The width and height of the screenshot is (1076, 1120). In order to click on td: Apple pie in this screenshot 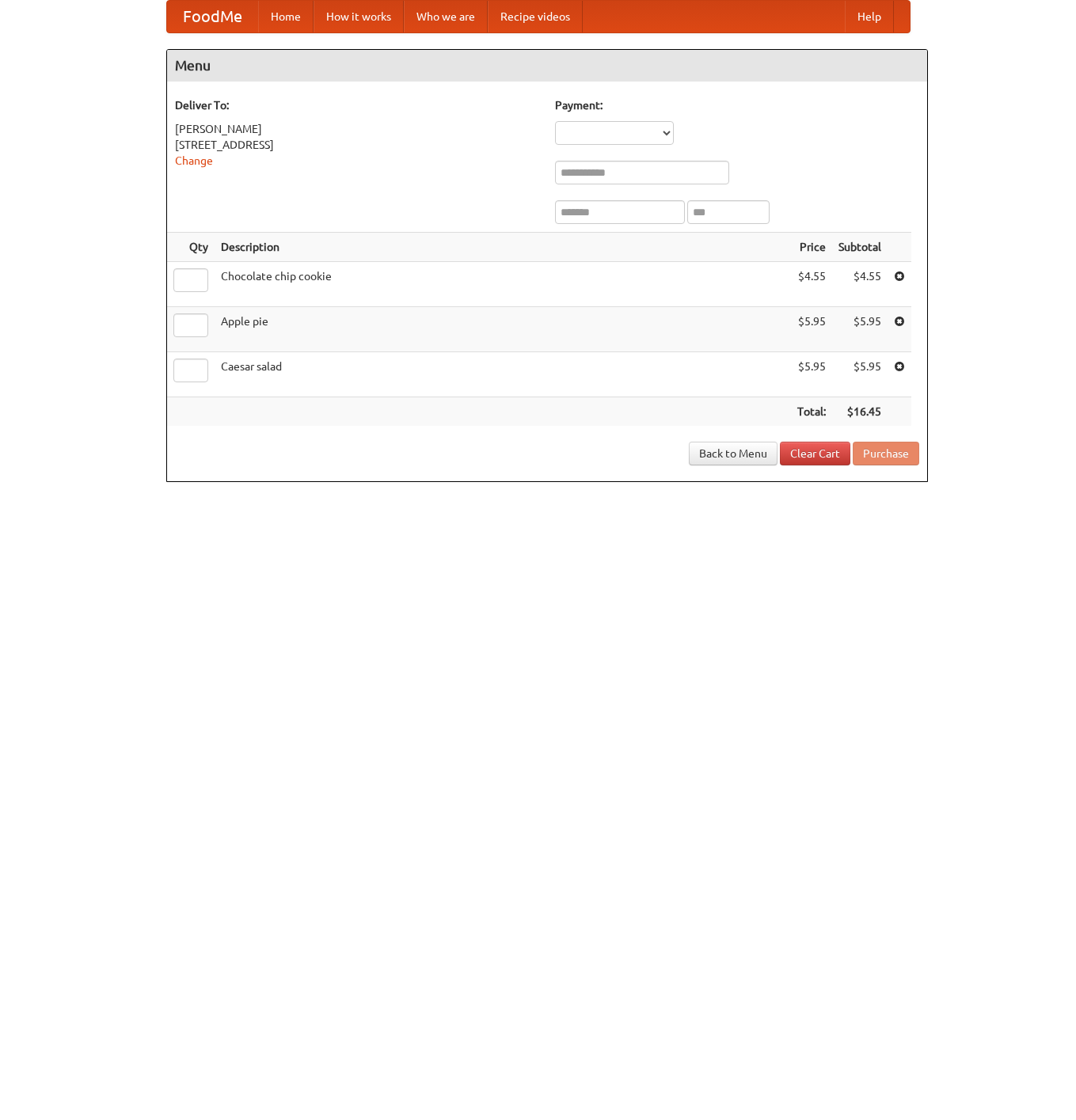, I will do `click(503, 330)`.